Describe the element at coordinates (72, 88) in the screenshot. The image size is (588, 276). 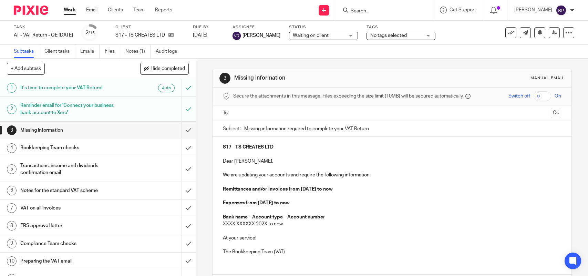
I see `h1: It's time to complete your VAT Return!` at that location.